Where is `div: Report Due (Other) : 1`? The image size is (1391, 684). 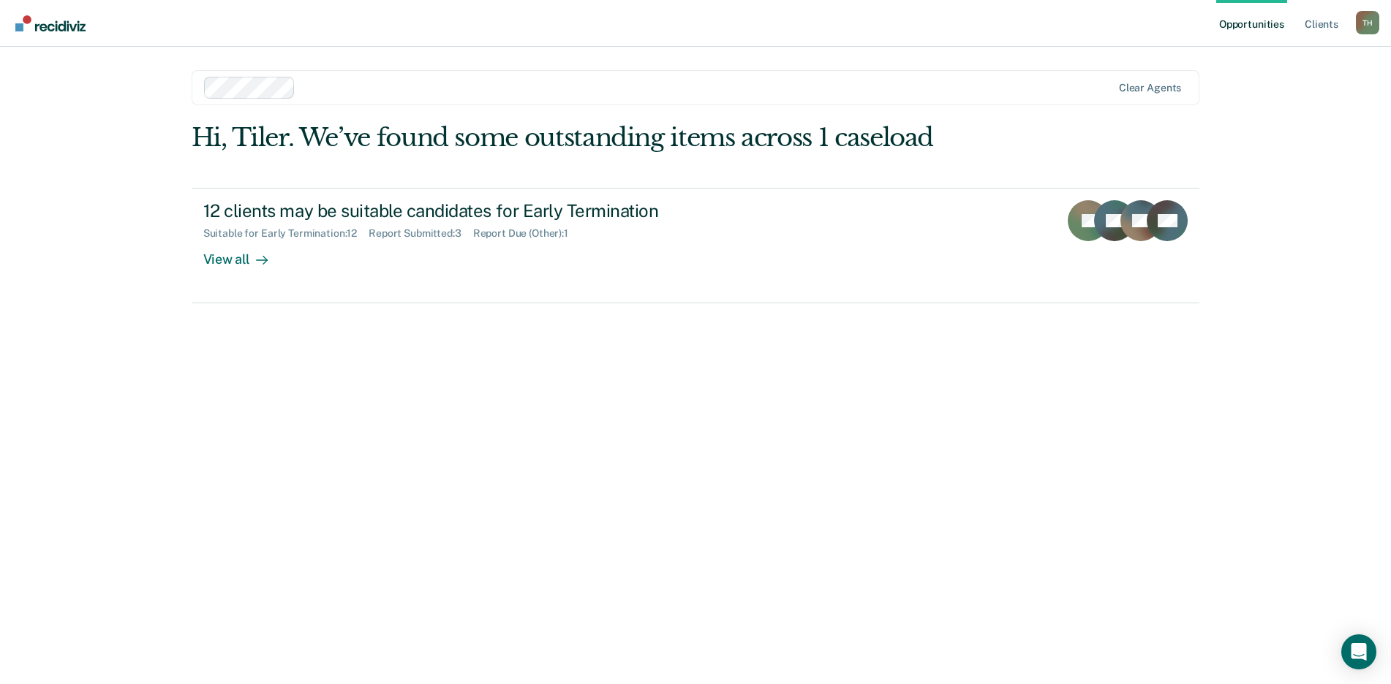 div: Report Due (Other) : 1 is located at coordinates (526, 233).